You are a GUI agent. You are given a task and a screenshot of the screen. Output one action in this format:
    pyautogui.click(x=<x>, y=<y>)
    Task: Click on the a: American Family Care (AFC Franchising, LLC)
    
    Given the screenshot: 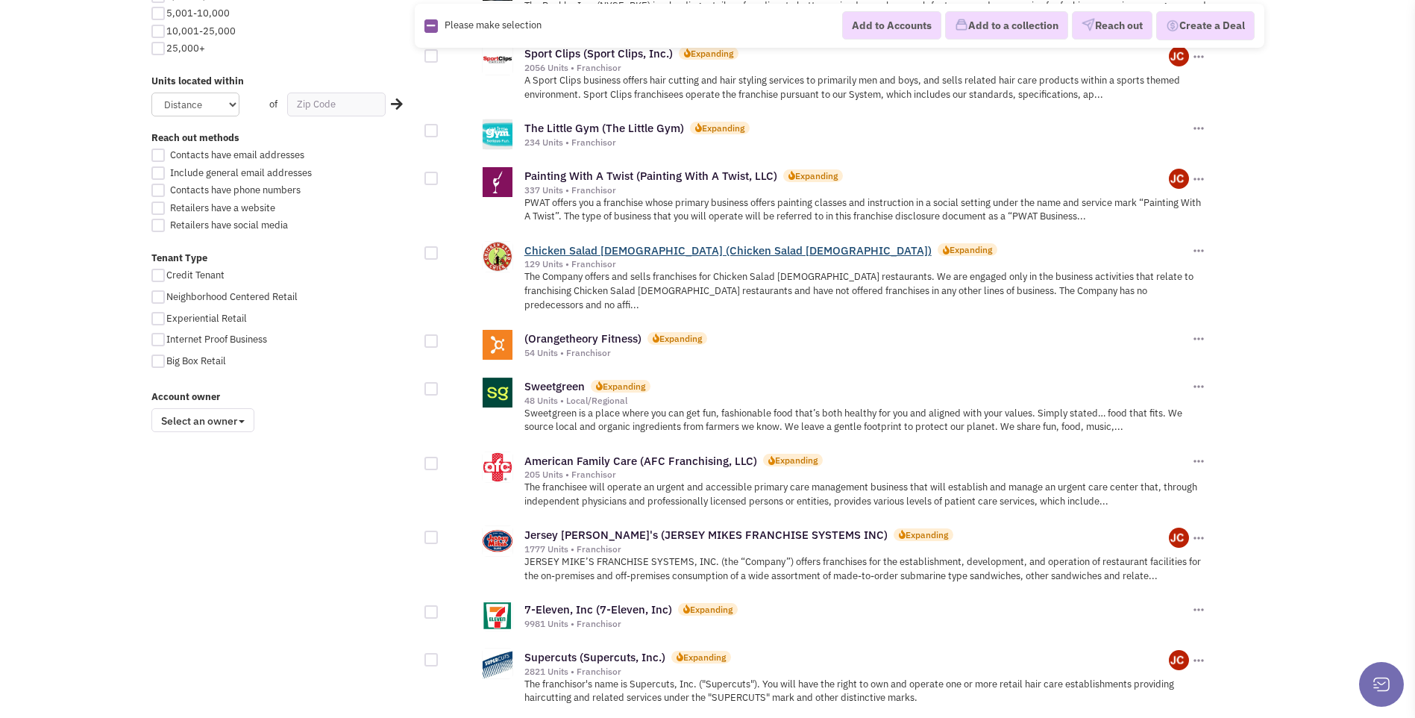 What is the action you would take?
    pyautogui.click(x=641, y=460)
    